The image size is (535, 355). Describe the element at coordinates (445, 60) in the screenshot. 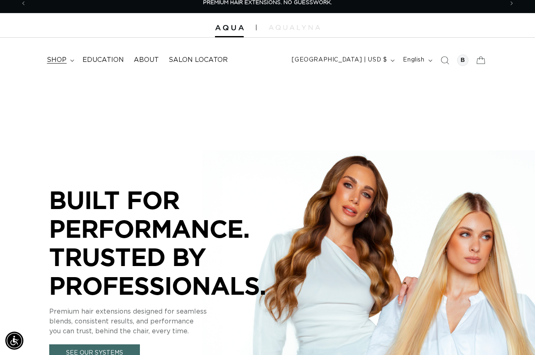

I see `summary: Search` at that location.